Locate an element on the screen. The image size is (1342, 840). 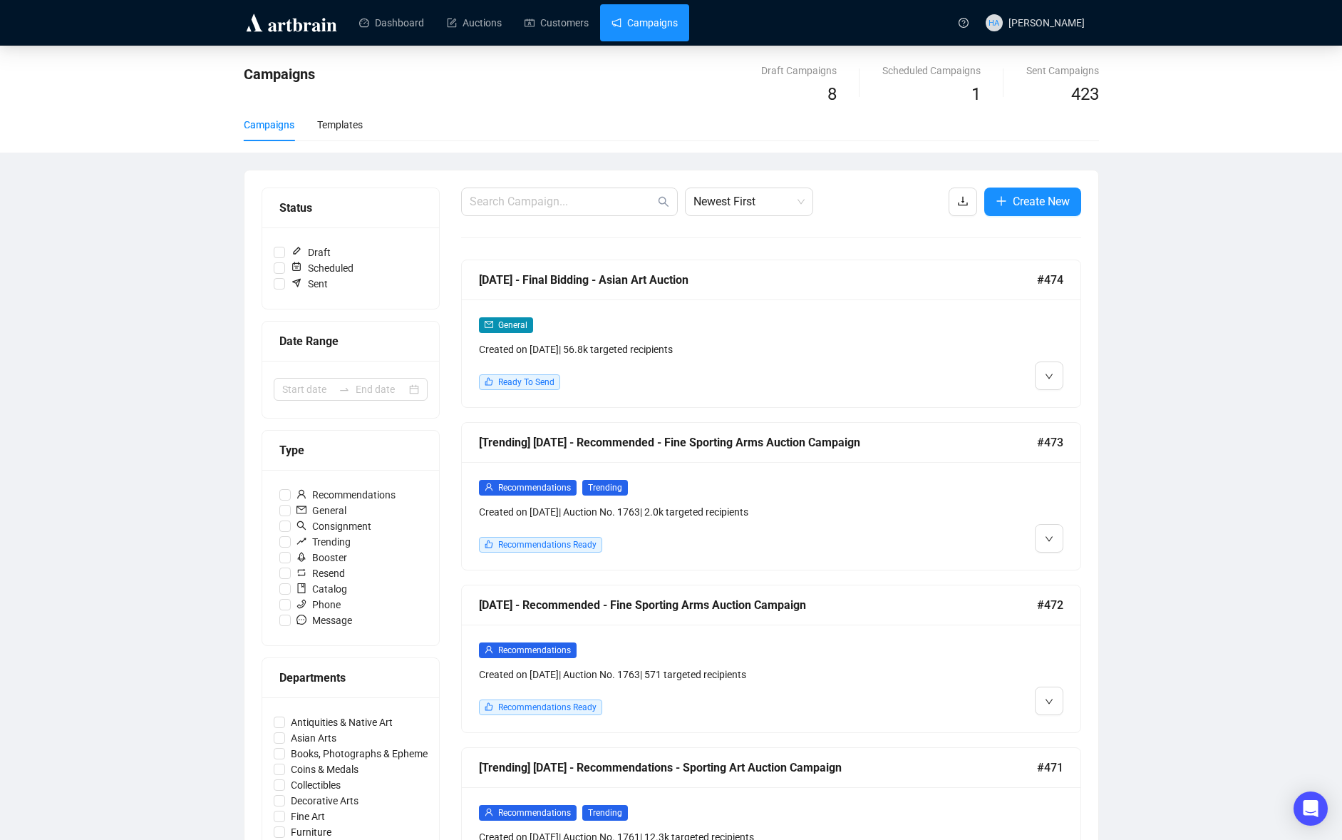
input: End date is located at coordinates (381, 389).